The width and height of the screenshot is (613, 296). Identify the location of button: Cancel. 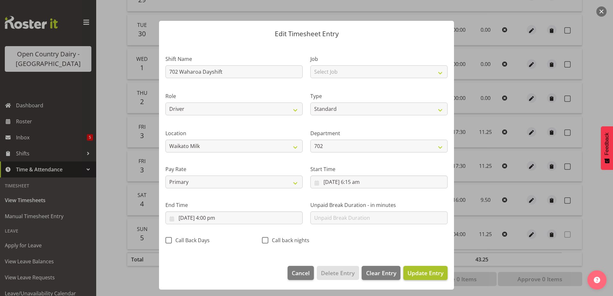
(300, 273).